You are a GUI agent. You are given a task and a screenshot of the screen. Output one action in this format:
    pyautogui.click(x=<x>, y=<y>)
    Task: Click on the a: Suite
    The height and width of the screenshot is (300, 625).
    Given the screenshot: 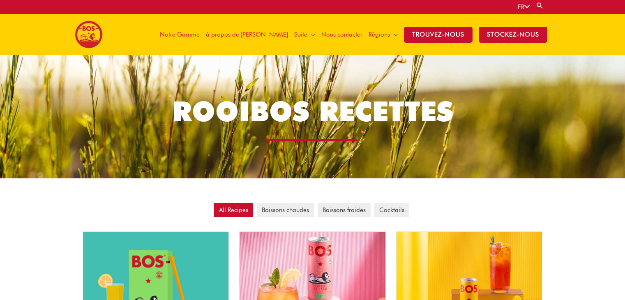 What is the action you would take?
    pyautogui.click(x=305, y=35)
    